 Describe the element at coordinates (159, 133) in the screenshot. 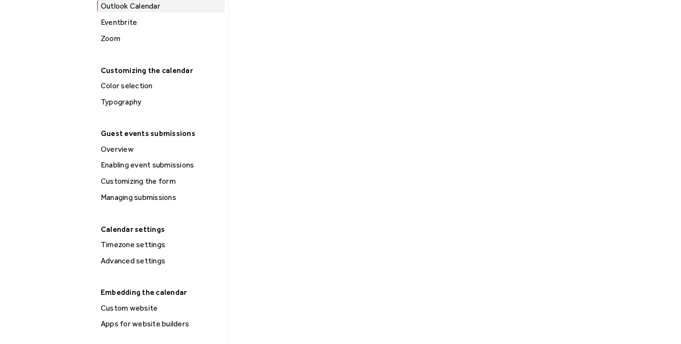

I see `div: Guest events submissions` at that location.